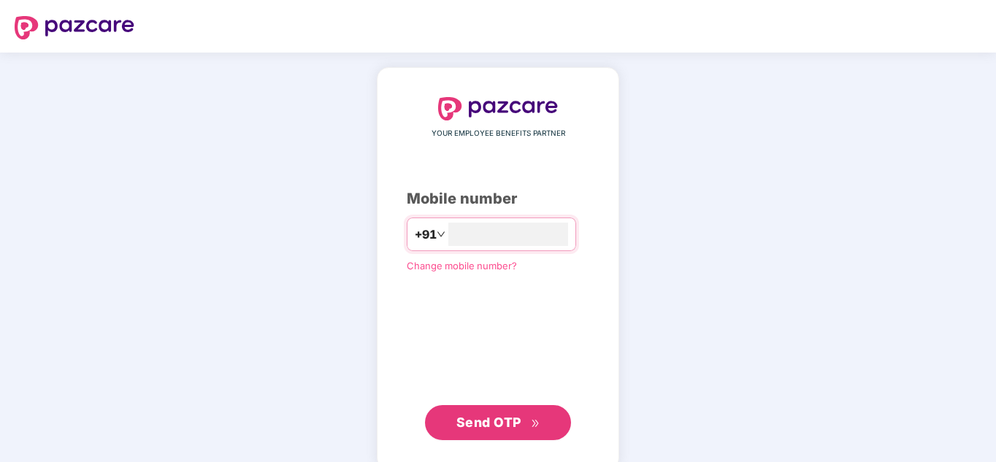 The image size is (996, 462). What do you see at coordinates (488, 422) in the screenshot?
I see `span: Send OTP` at bounding box center [488, 422].